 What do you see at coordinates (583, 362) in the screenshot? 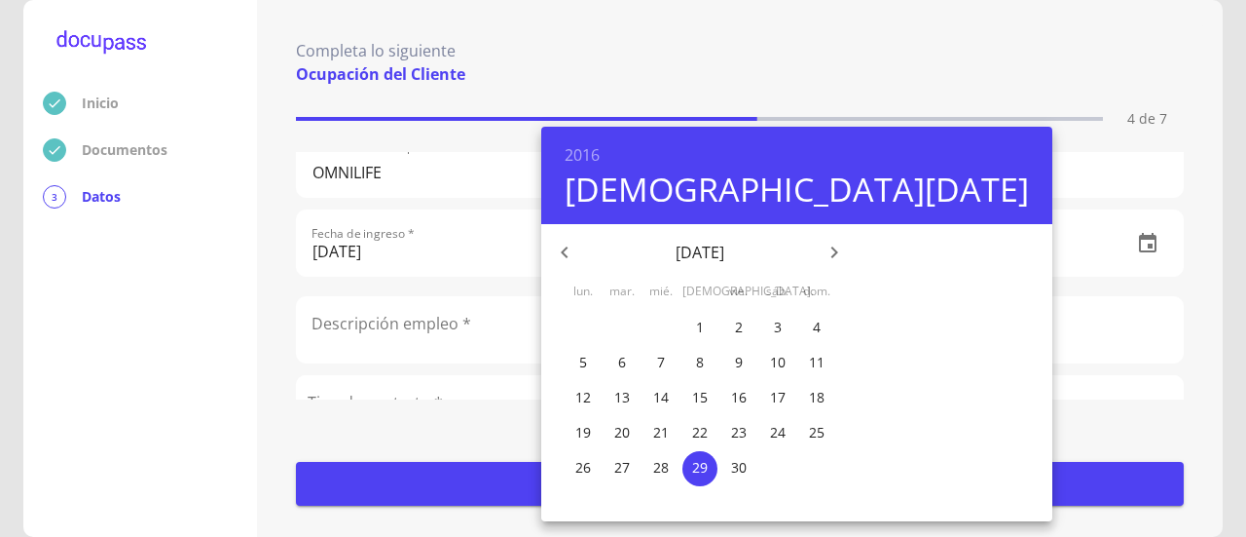
I see `p: 5` at bounding box center [583, 362].